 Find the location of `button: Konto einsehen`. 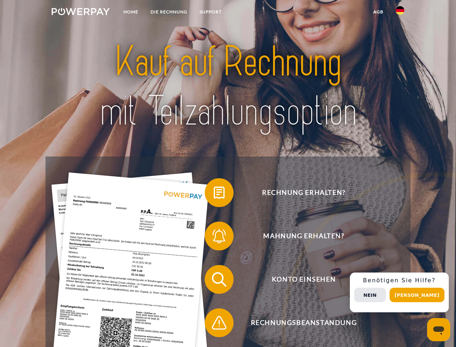

button: Konto einsehen is located at coordinates (299, 279).